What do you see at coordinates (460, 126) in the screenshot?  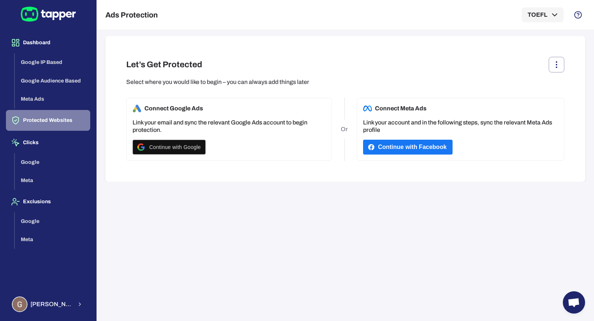 I see `p: Link your account and in the following steps, sync the relevant Meta Ads profile` at bounding box center [460, 126].